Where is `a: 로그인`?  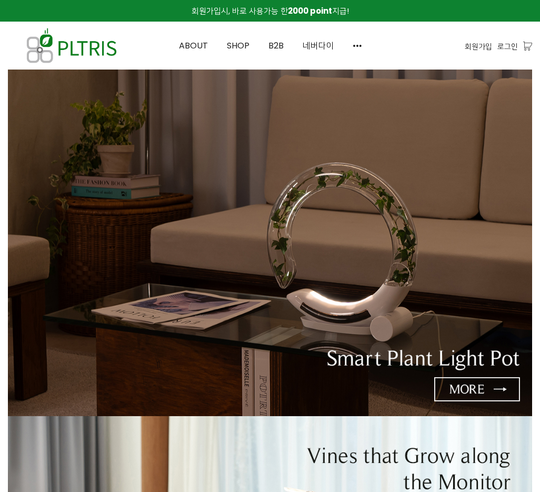 a: 로그인 is located at coordinates (507, 46).